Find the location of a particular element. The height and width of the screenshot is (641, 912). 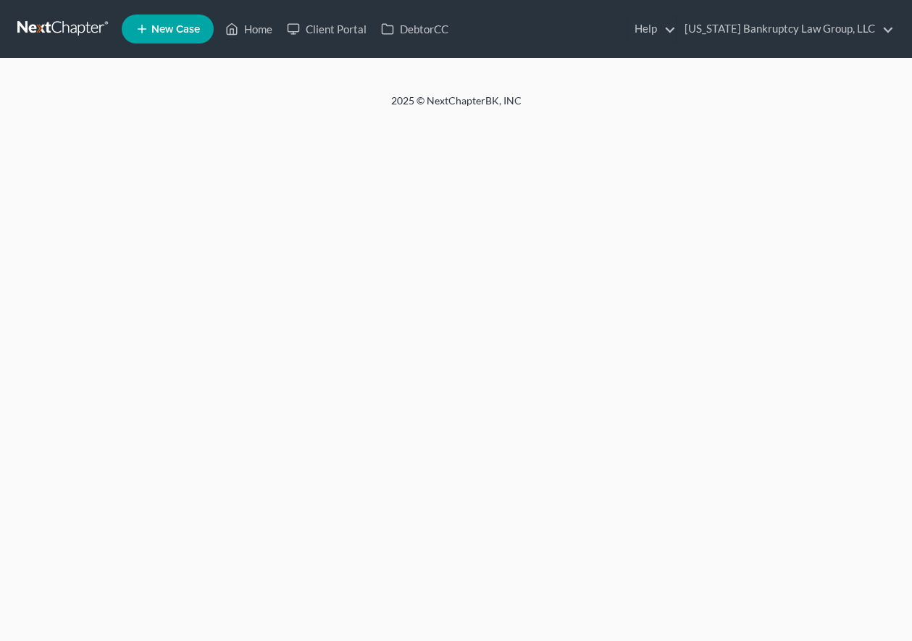

a: Client Portal is located at coordinates (327, 29).